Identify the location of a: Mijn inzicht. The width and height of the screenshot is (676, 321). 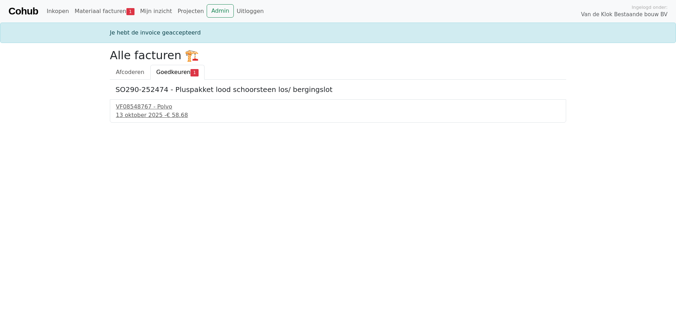
(156, 11).